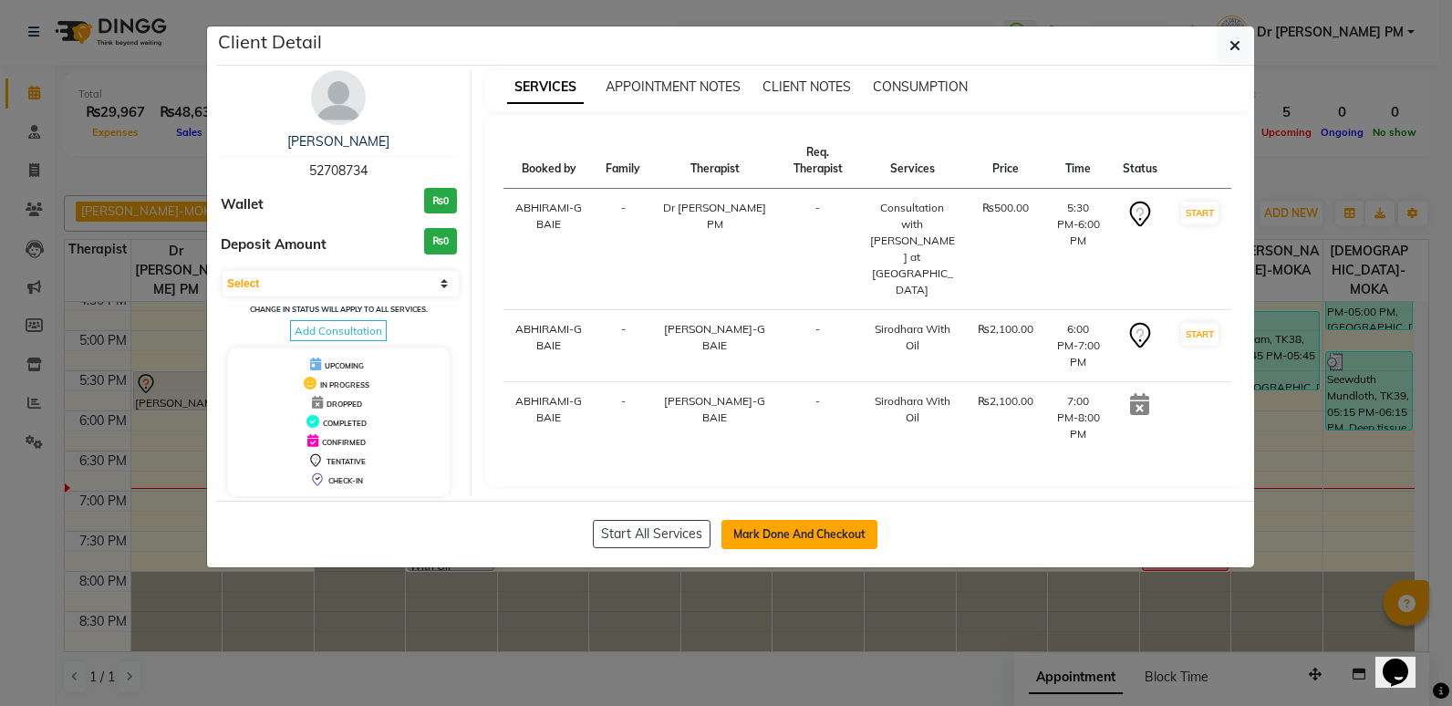 The height and width of the screenshot is (706, 1452). I want to click on th: Price, so click(1005, 161).